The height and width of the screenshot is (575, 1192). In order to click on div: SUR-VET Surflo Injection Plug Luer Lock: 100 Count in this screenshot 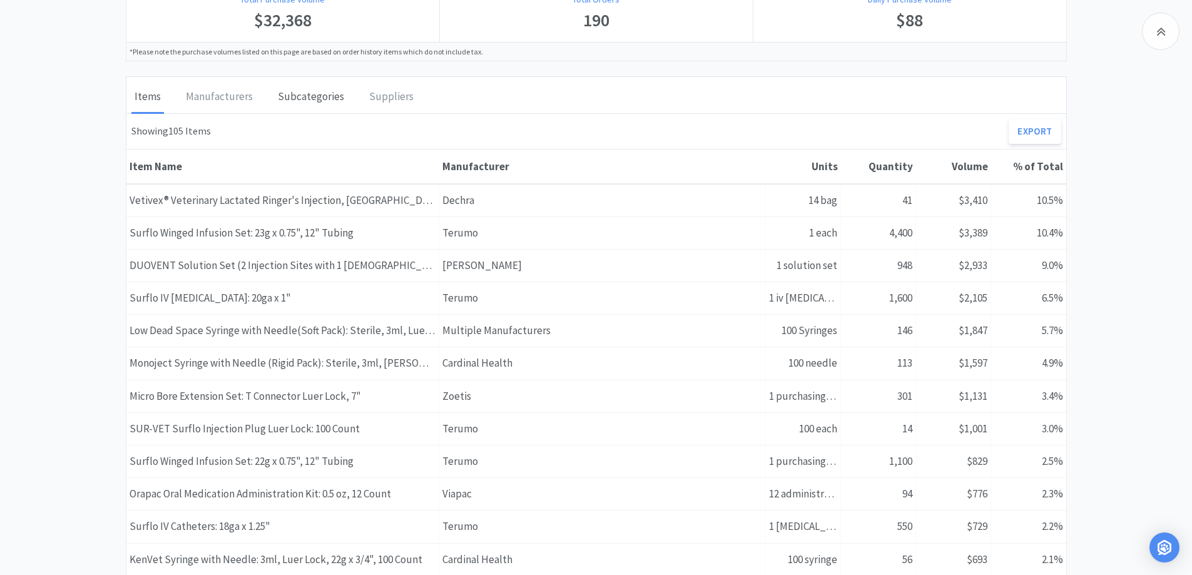, I will do `click(283, 429)`.